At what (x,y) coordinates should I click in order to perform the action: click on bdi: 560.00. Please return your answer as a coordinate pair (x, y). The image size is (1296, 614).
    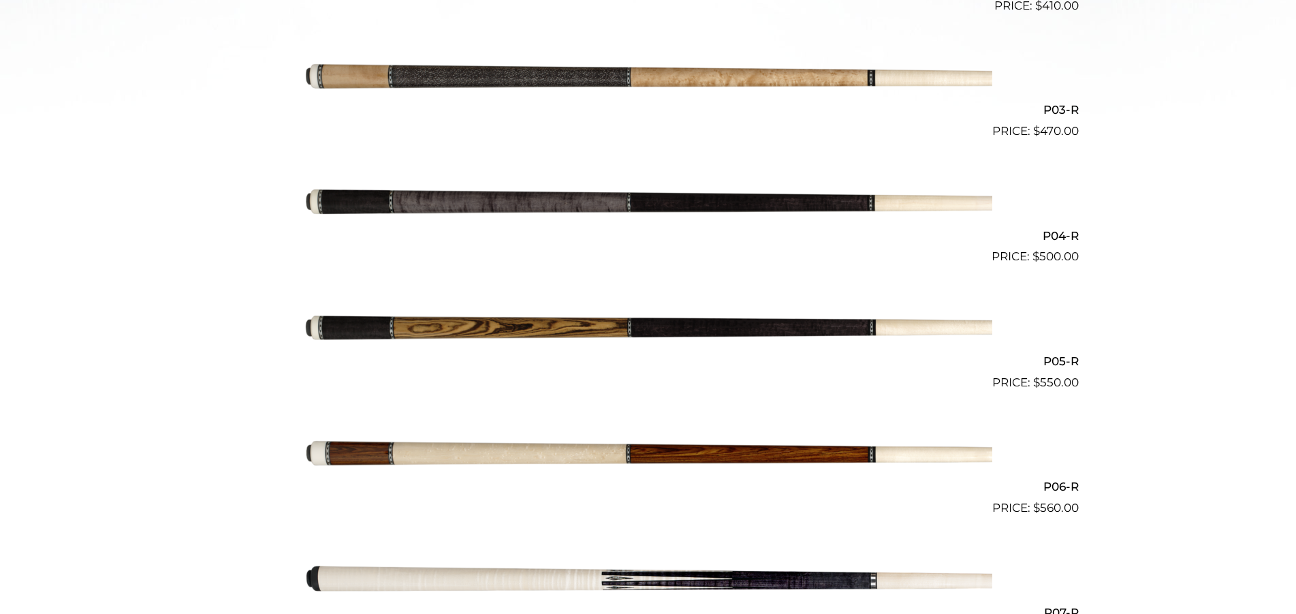
    Looking at the image, I should click on (1055, 507).